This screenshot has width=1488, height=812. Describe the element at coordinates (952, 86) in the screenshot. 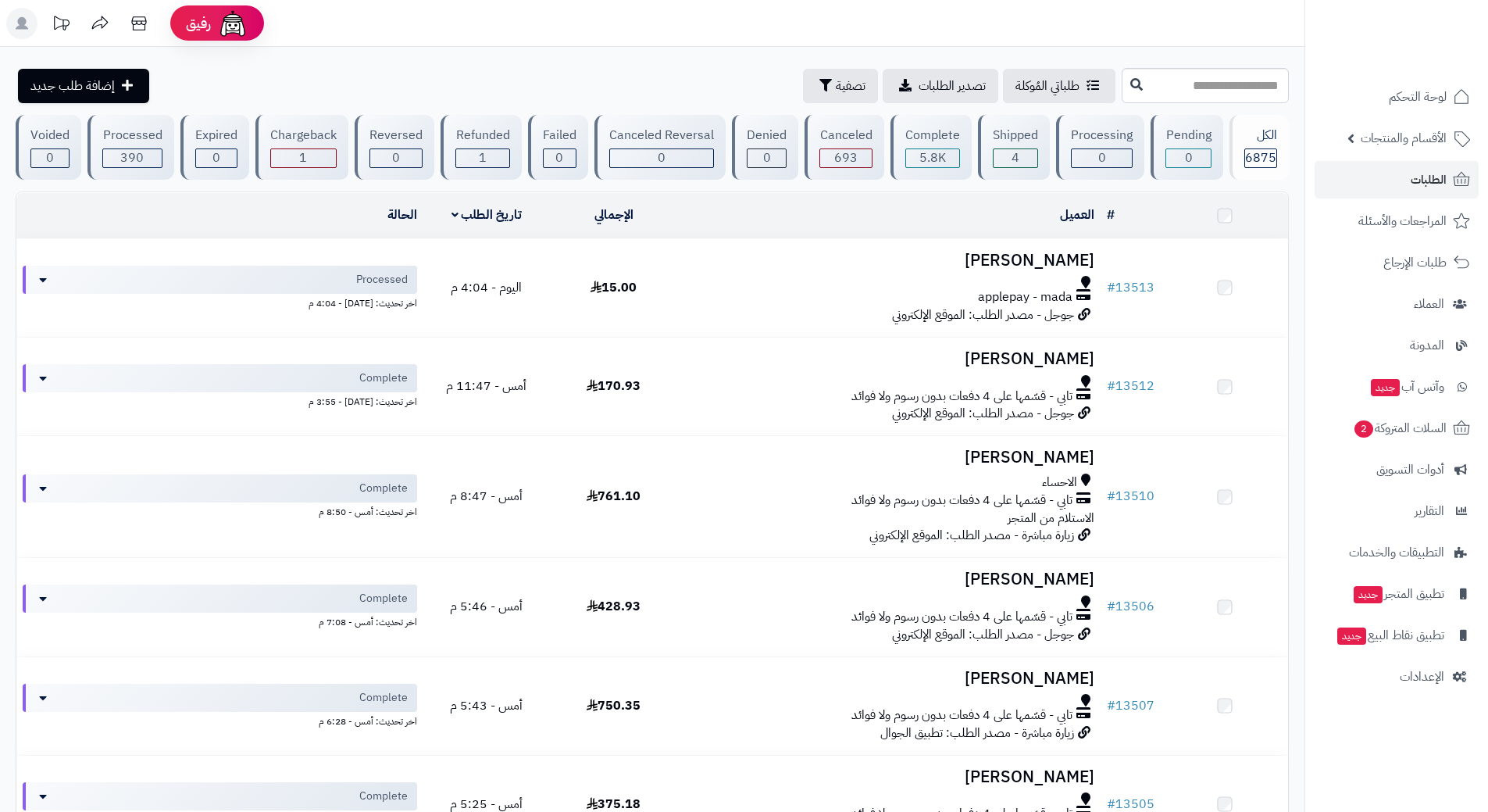

I see `span: تصدير الطلبات` at that location.